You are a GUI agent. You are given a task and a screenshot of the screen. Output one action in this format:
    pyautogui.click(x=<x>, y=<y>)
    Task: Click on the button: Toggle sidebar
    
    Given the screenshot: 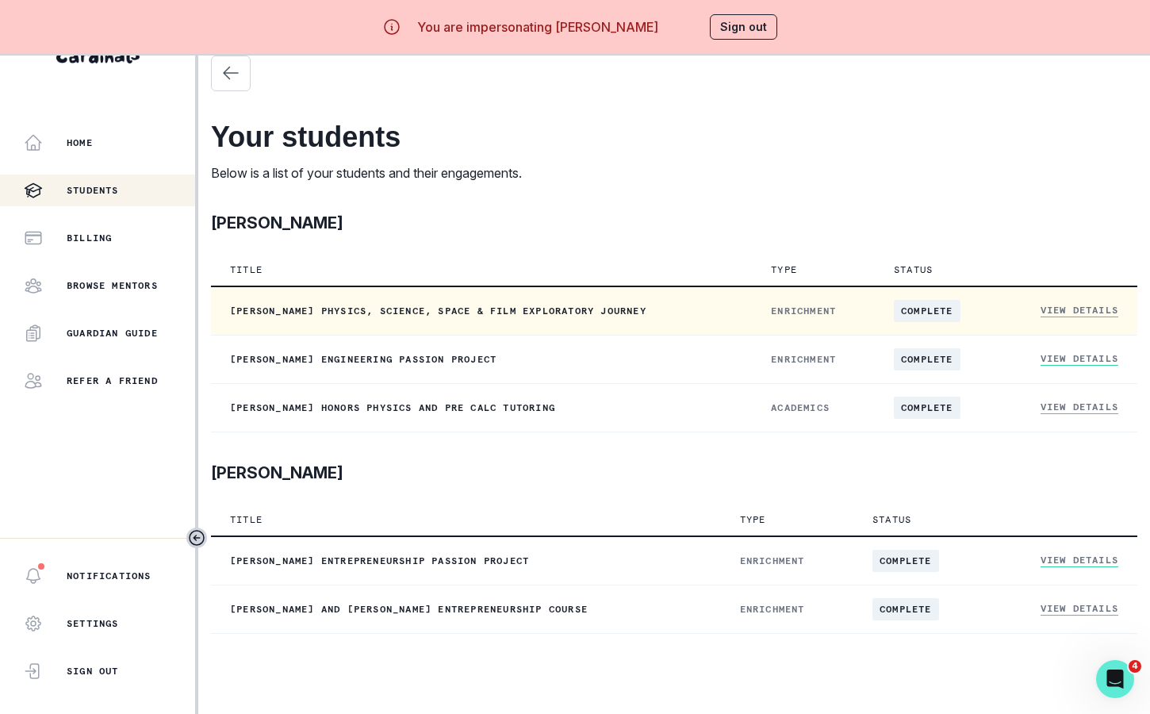 What is the action you would take?
    pyautogui.click(x=197, y=538)
    